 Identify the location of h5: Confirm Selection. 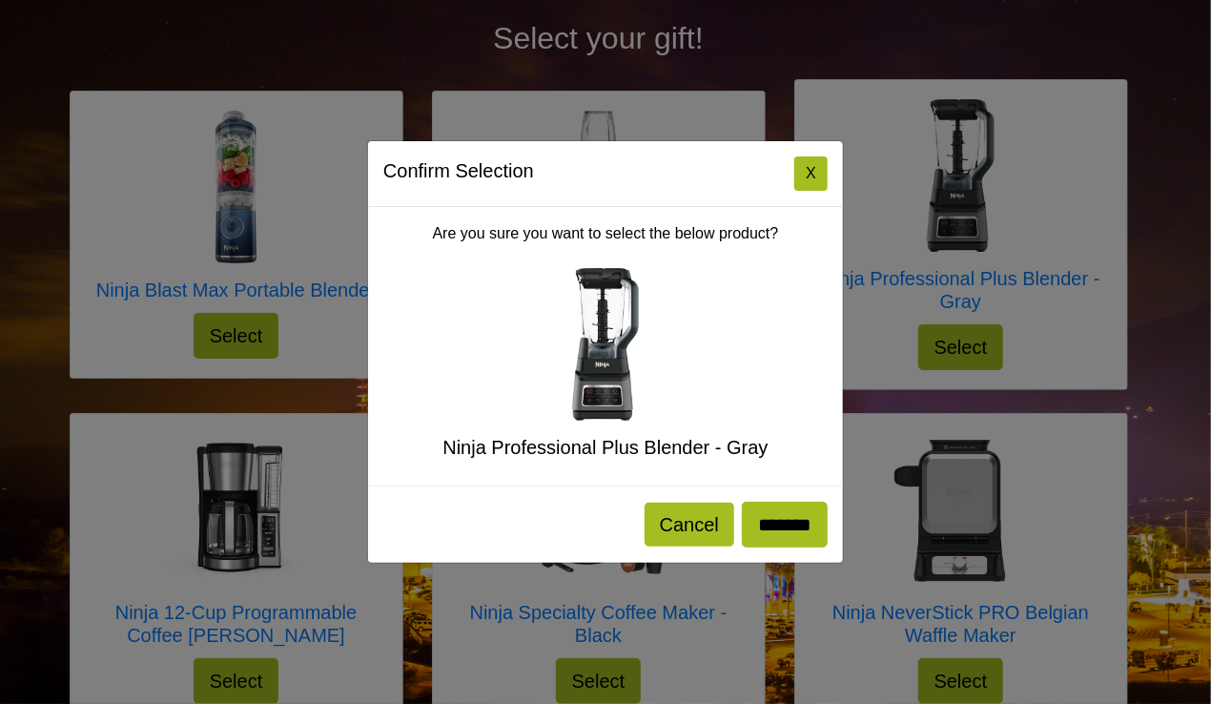
(459, 171).